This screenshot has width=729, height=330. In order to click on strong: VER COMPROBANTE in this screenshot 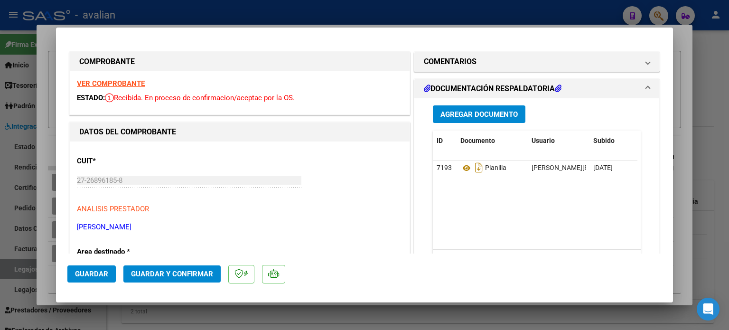, I will do `click(111, 83)`.